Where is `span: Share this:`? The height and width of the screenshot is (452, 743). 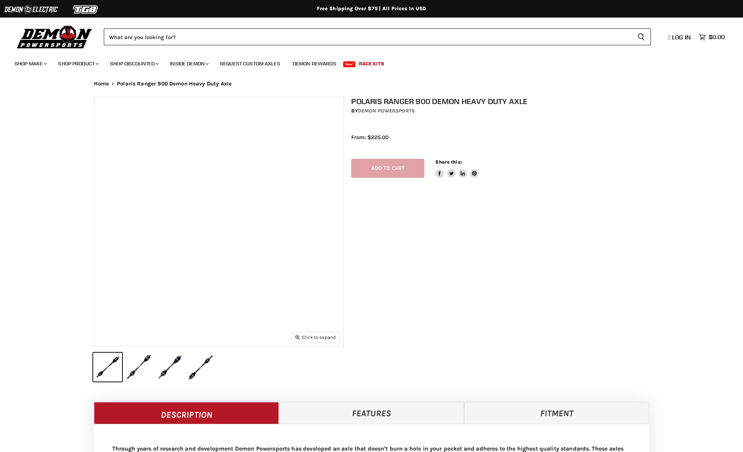
span: Share this: is located at coordinates (448, 162).